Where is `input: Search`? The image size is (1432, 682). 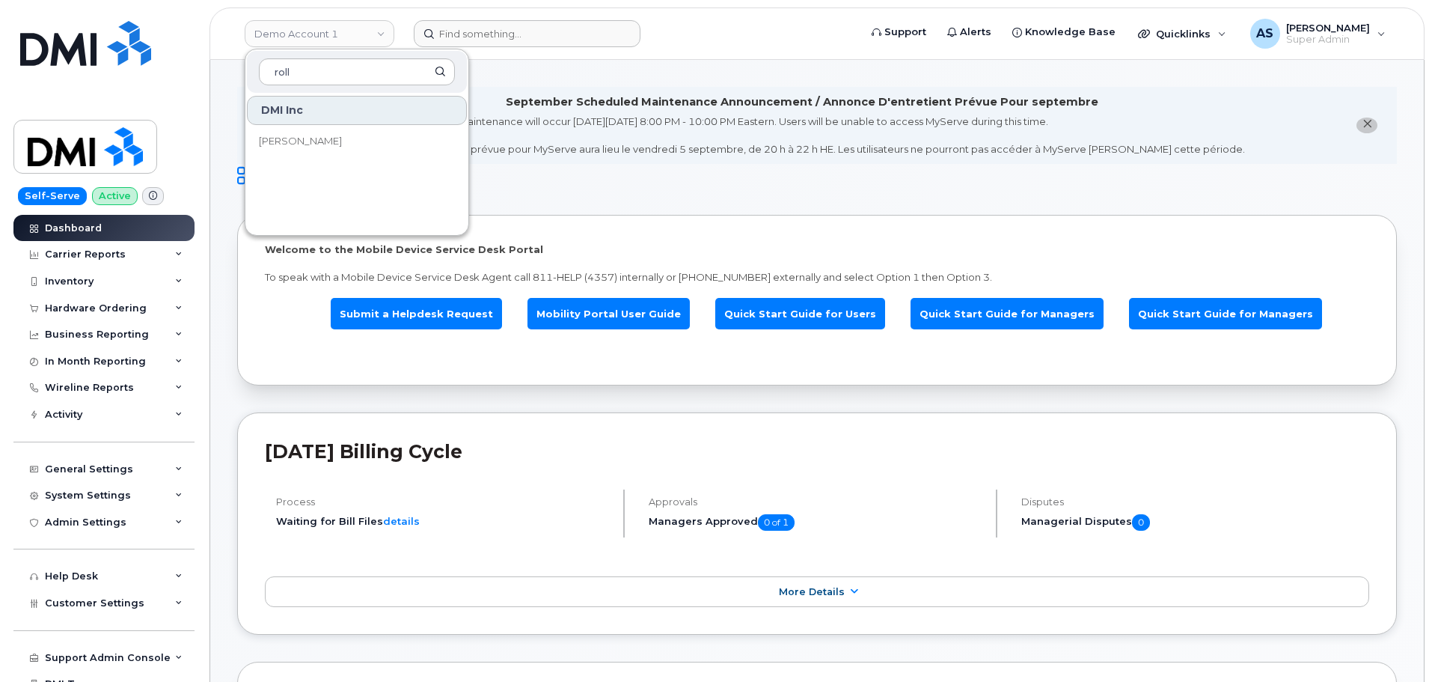 input: Search is located at coordinates (357, 72).